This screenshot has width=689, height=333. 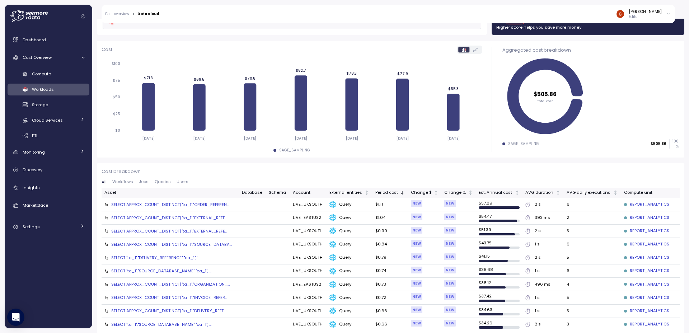 I want to click on td: $0.74, so click(x=390, y=271).